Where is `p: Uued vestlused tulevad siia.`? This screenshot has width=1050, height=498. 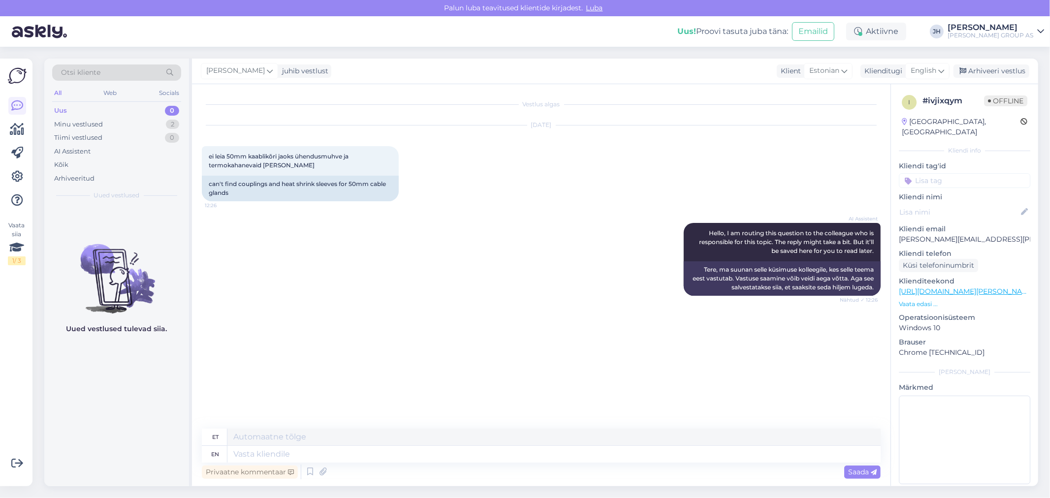 p: Uued vestlused tulevad siia. is located at coordinates (117, 329).